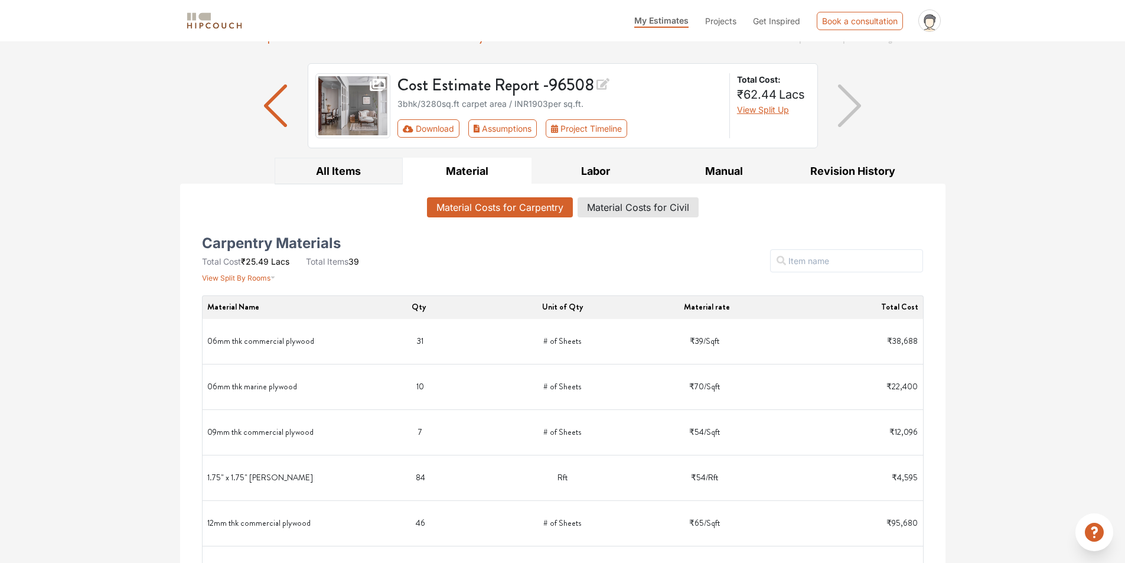 This screenshot has width=1125, height=563. What do you see at coordinates (696, 341) in the screenshot?
I see `span: ₹39` at bounding box center [696, 341].